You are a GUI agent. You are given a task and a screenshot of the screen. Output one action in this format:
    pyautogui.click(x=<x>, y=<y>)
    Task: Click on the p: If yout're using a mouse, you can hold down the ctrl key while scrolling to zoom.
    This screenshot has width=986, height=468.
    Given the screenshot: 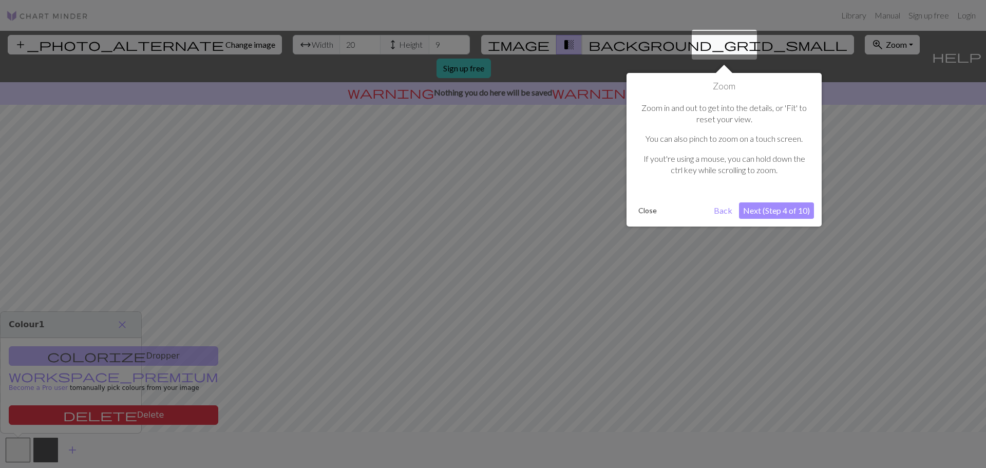 What is the action you would take?
    pyautogui.click(x=724, y=164)
    